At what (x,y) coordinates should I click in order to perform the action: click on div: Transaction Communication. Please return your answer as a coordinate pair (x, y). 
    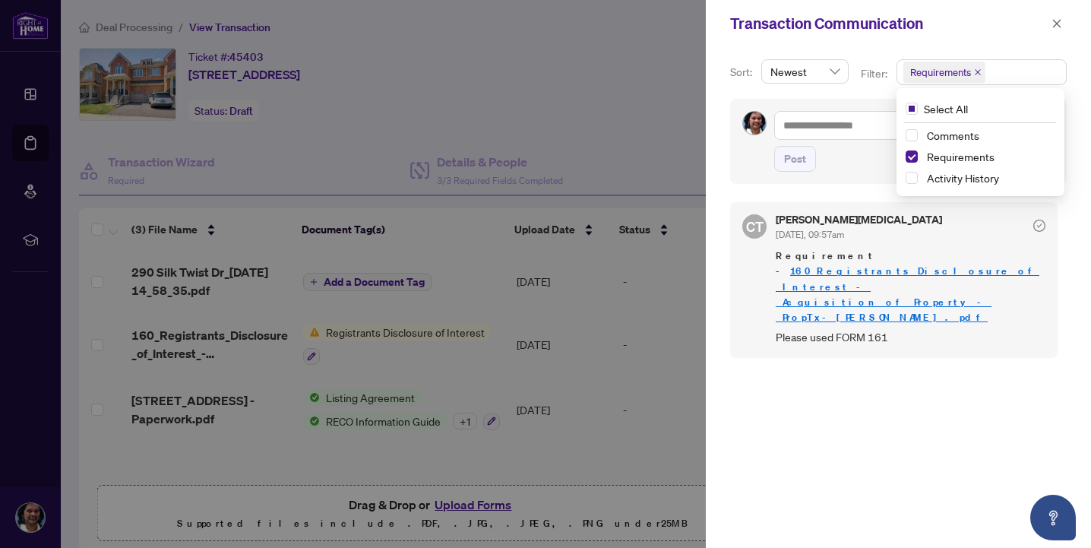
    Looking at the image, I should click on (888, 24).